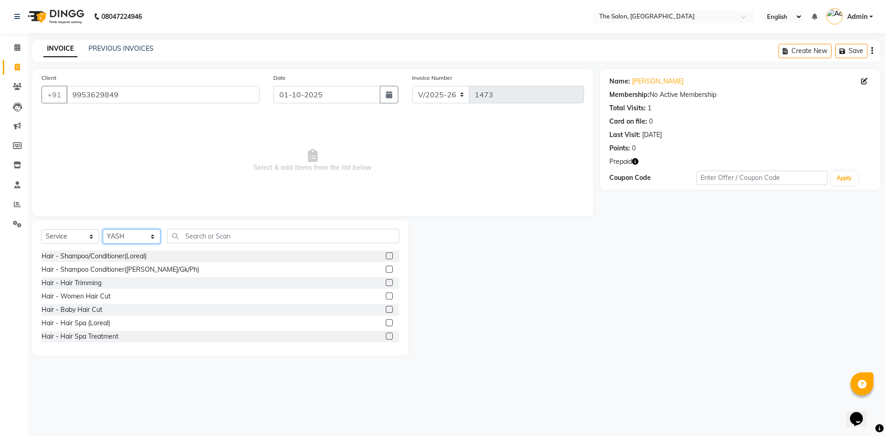  I want to click on img: Admin, so click(834, 16).